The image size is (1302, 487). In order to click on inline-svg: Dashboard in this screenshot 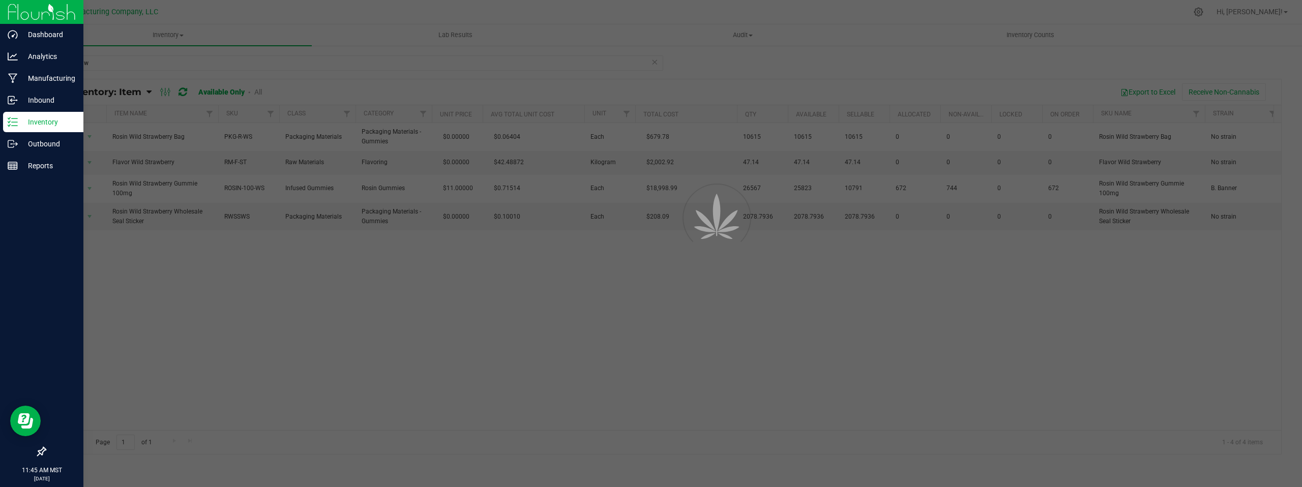, I will do `click(13, 35)`.